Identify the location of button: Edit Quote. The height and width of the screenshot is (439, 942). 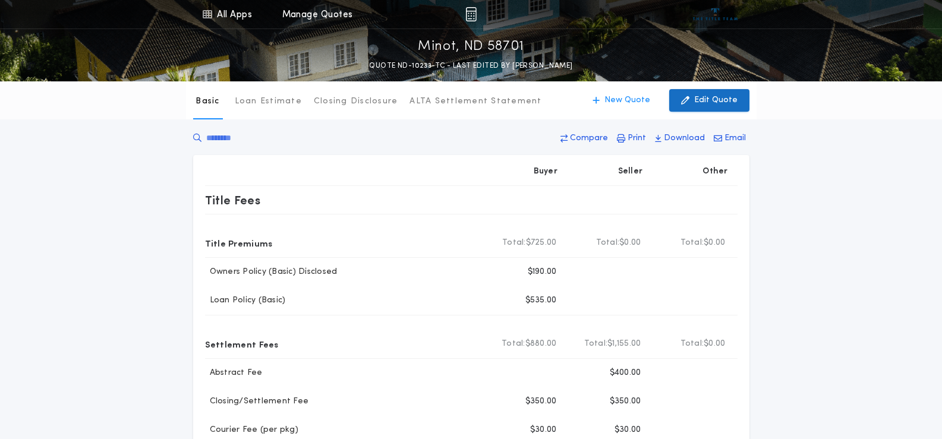
(709, 100).